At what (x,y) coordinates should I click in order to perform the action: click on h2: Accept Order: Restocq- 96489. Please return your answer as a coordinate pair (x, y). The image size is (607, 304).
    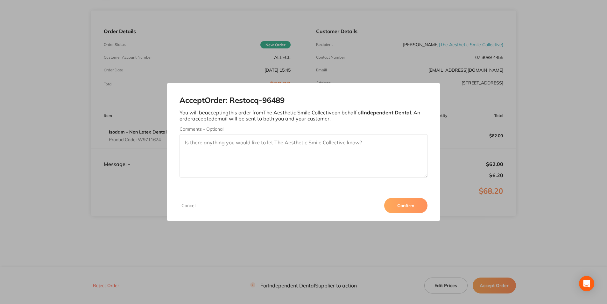
    Looking at the image, I should click on (303, 100).